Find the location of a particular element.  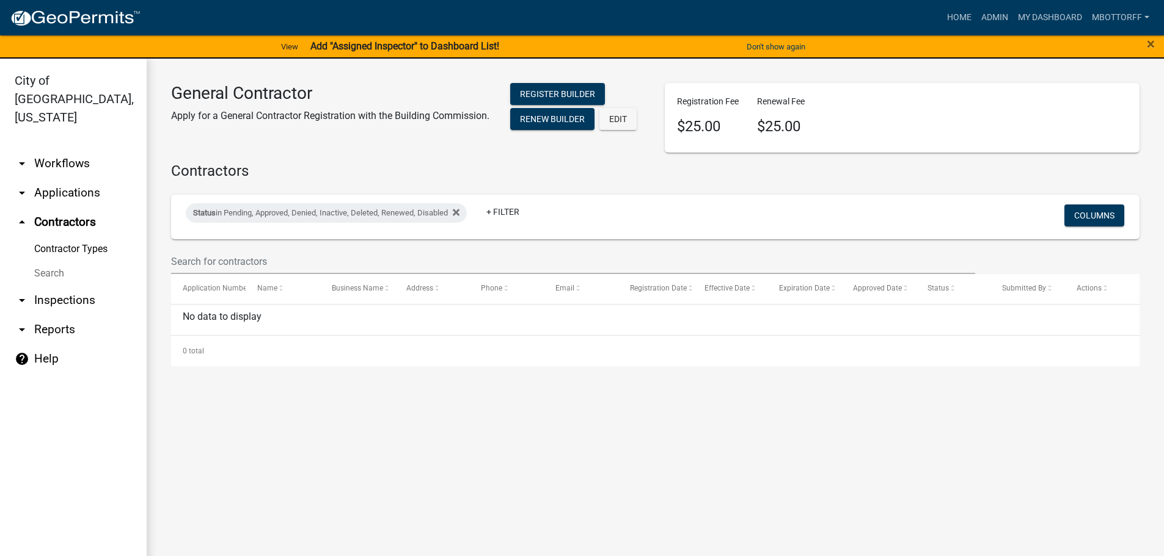

a: Home is located at coordinates (959, 18).